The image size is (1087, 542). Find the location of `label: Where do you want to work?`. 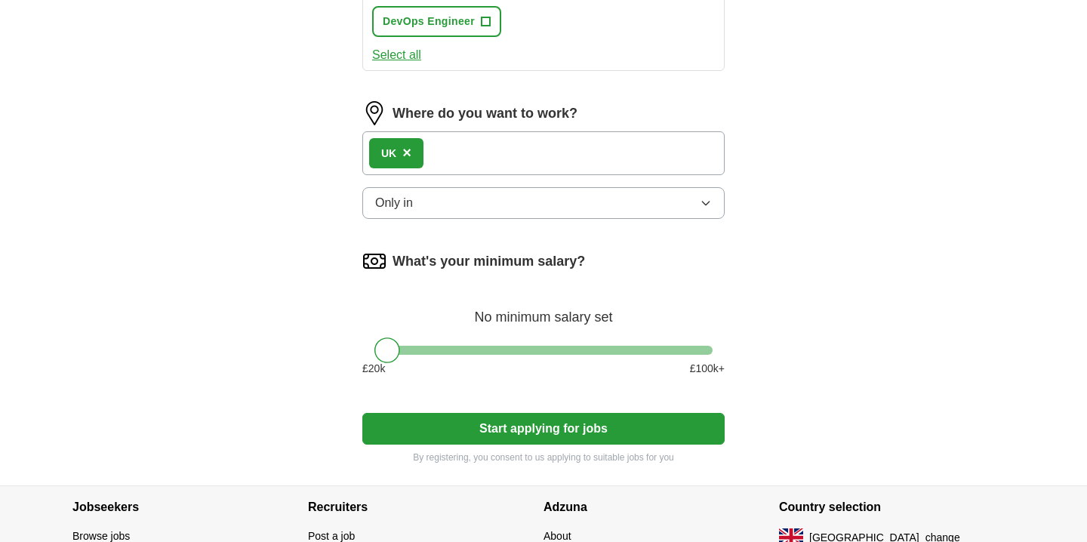

label: Where do you want to work? is located at coordinates (485, 113).